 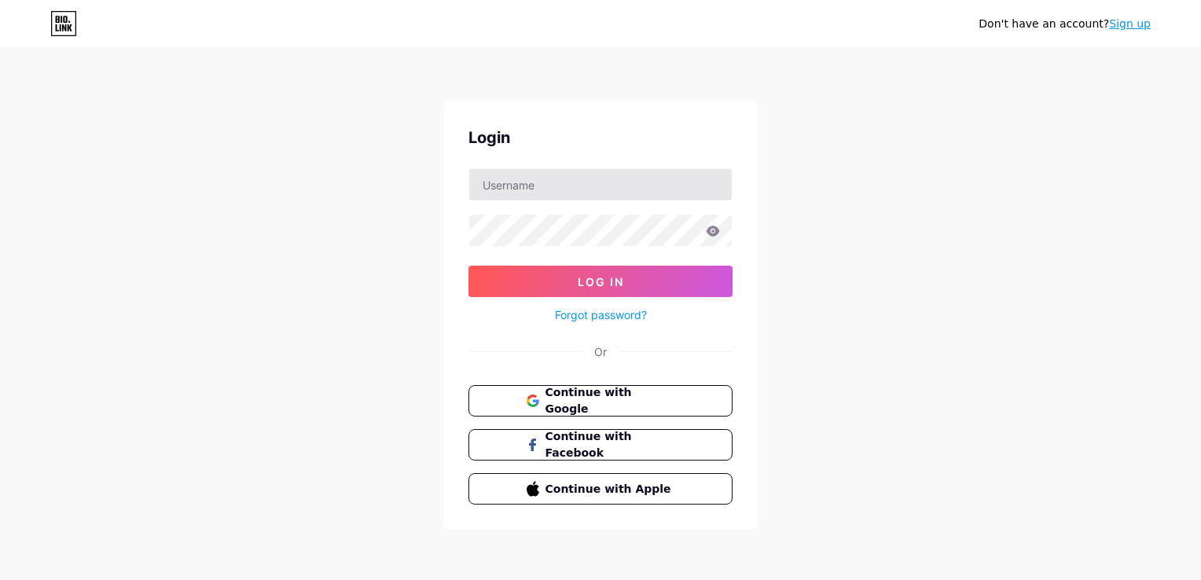 What do you see at coordinates (600, 445) in the screenshot?
I see `a: Continue with Facebook` at bounding box center [600, 445].